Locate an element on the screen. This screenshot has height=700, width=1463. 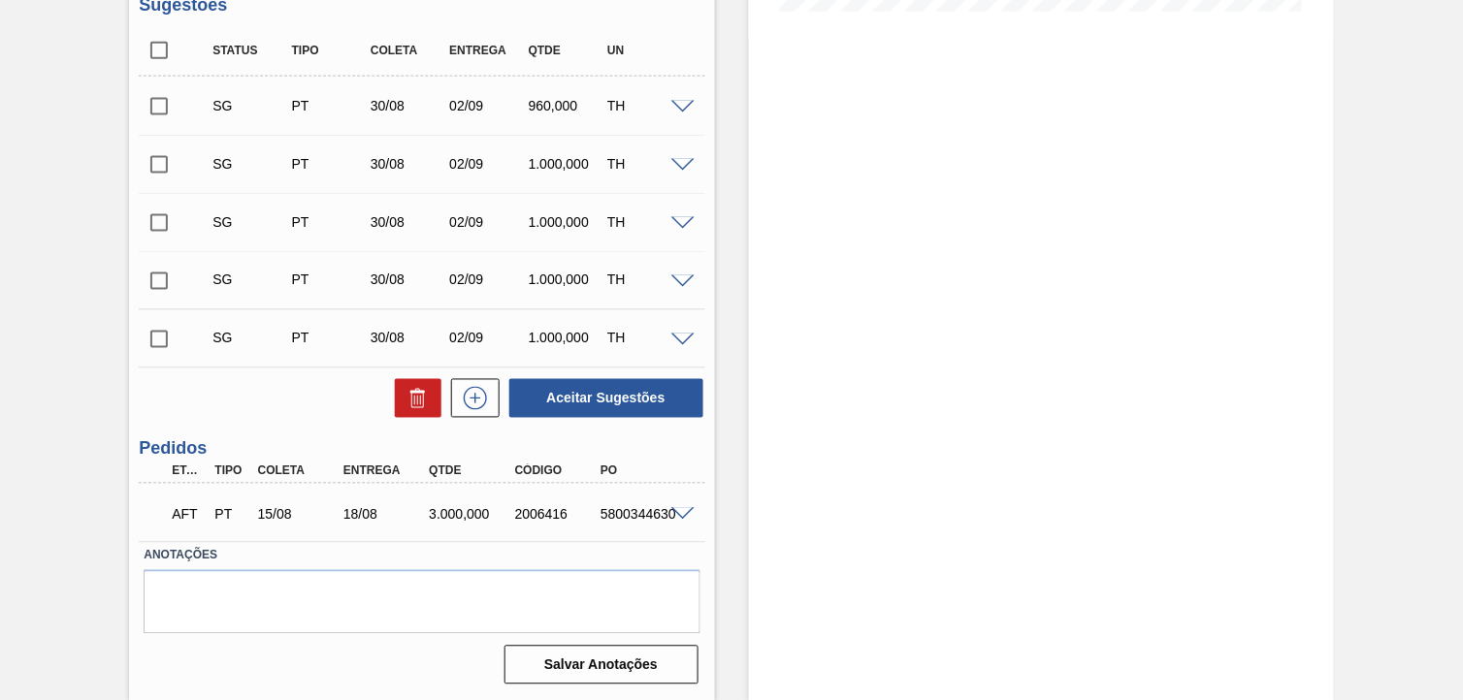
label: Anotações is located at coordinates (421, 556).